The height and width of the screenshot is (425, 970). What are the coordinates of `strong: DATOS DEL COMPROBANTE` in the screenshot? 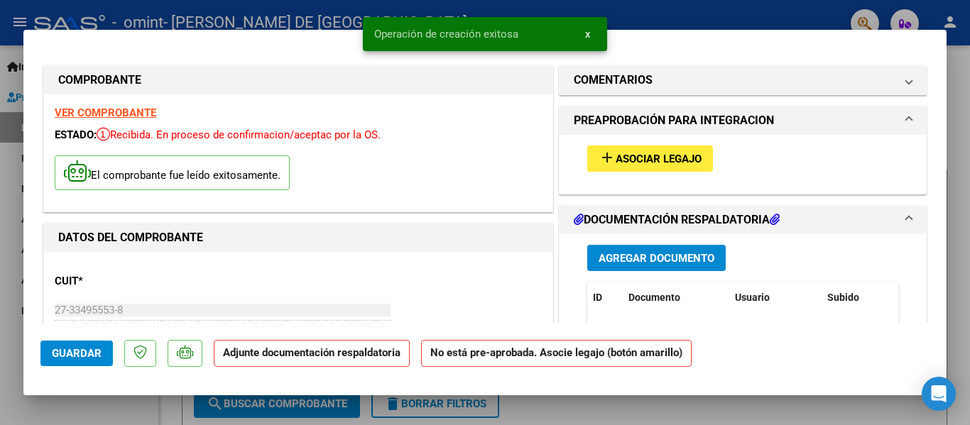 It's located at (131, 237).